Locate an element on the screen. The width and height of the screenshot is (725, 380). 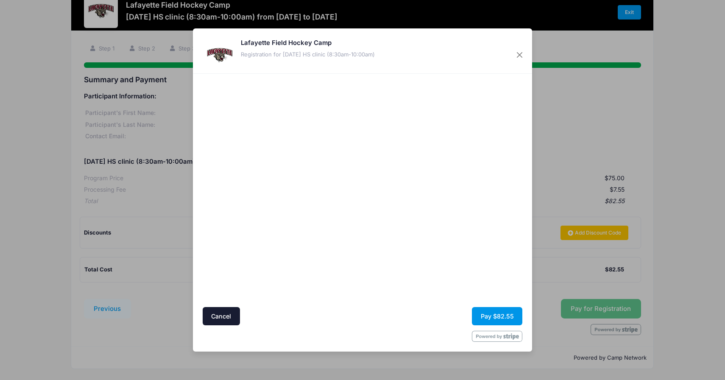
button: Pay $82.55 is located at coordinates (497, 316).